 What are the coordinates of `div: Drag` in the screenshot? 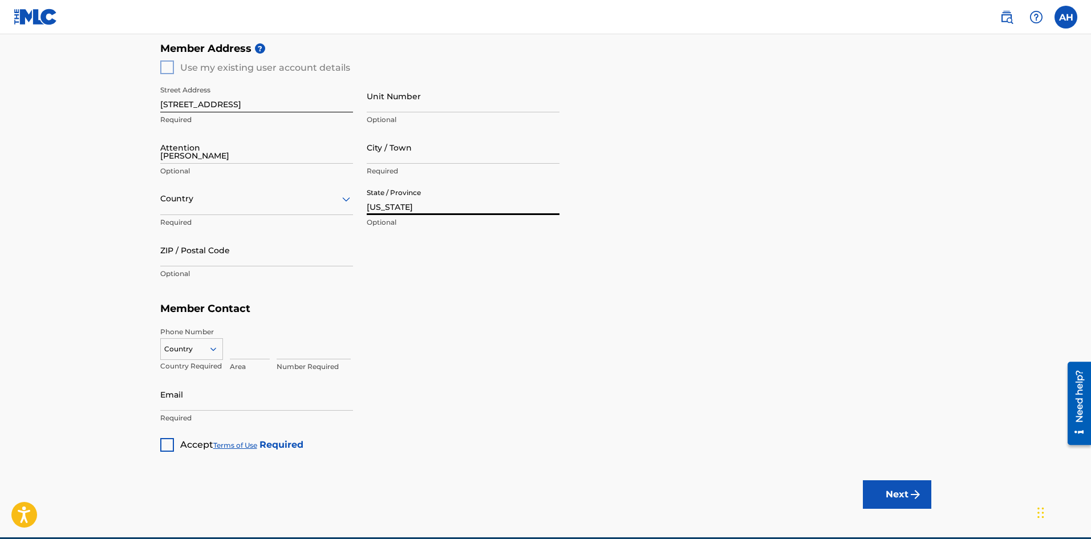 It's located at (1041, 513).